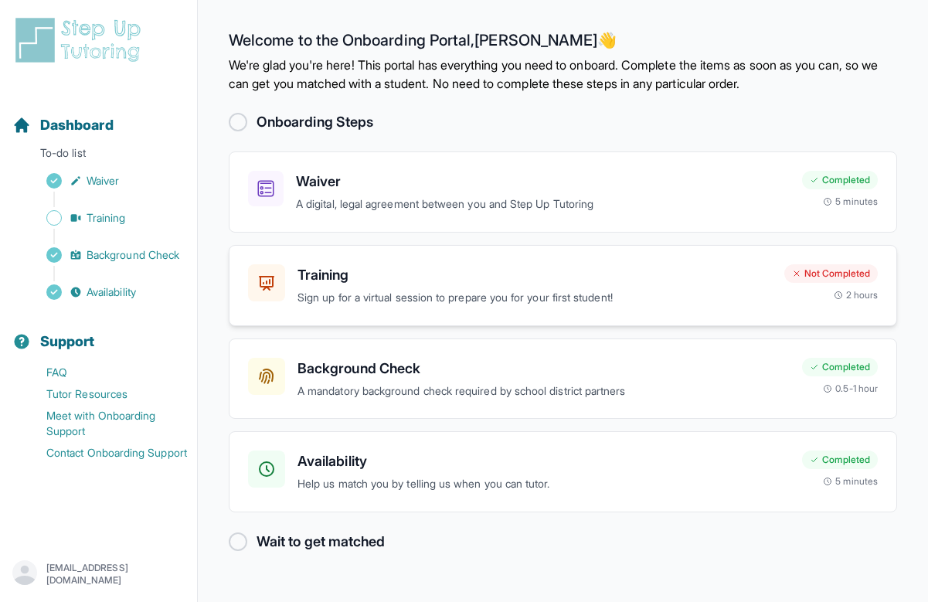 The image size is (928, 602). Describe the element at coordinates (542, 182) in the screenshot. I see `h3: Waiver` at that location.